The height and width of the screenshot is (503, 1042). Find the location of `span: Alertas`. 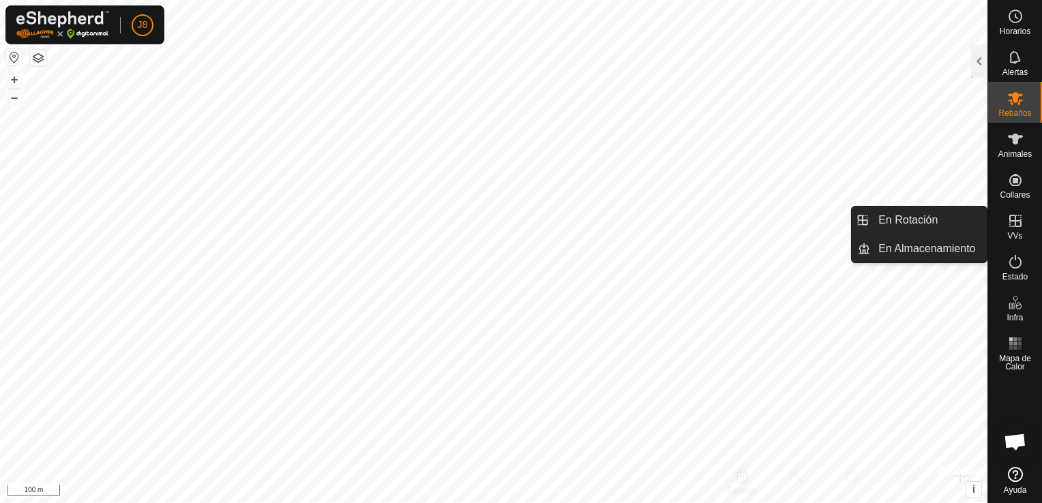

span: Alertas is located at coordinates (1015, 72).